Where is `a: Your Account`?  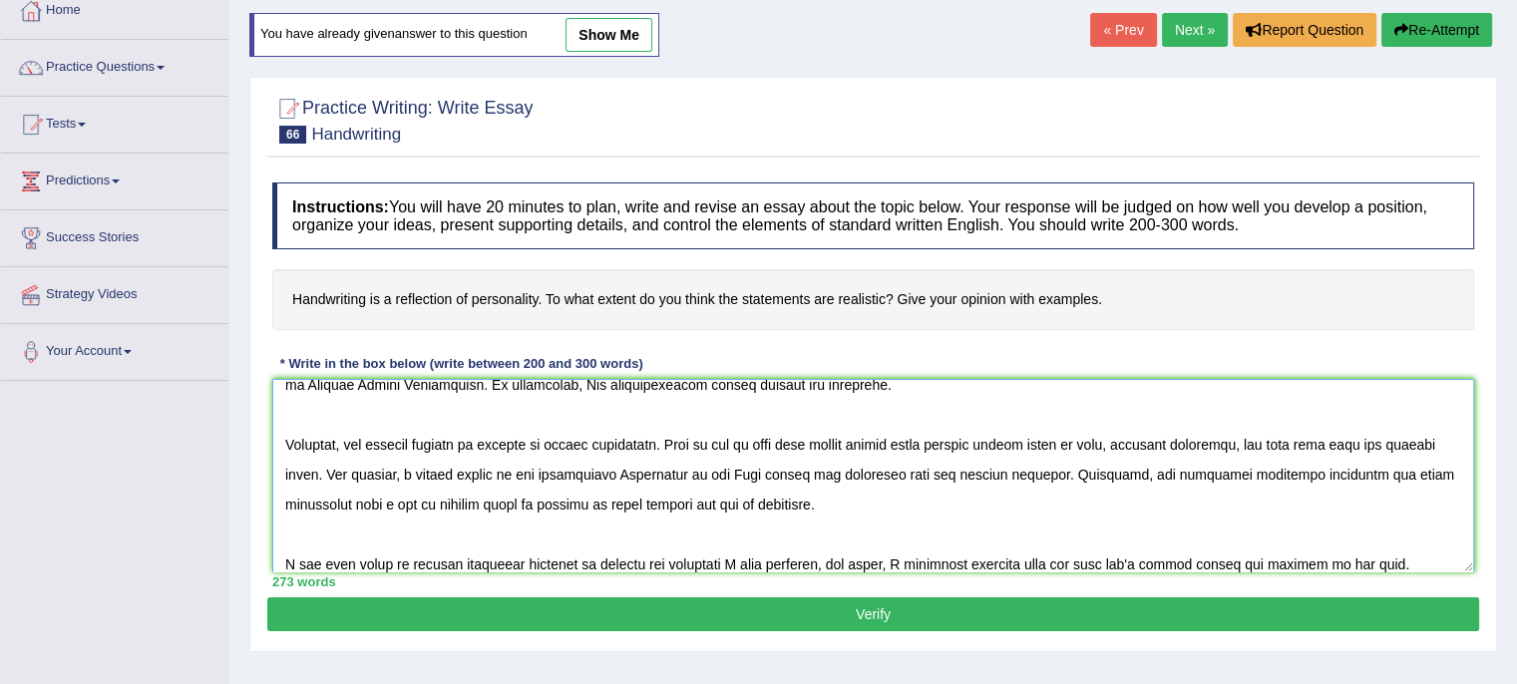
a: Your Account is located at coordinates (115, 349).